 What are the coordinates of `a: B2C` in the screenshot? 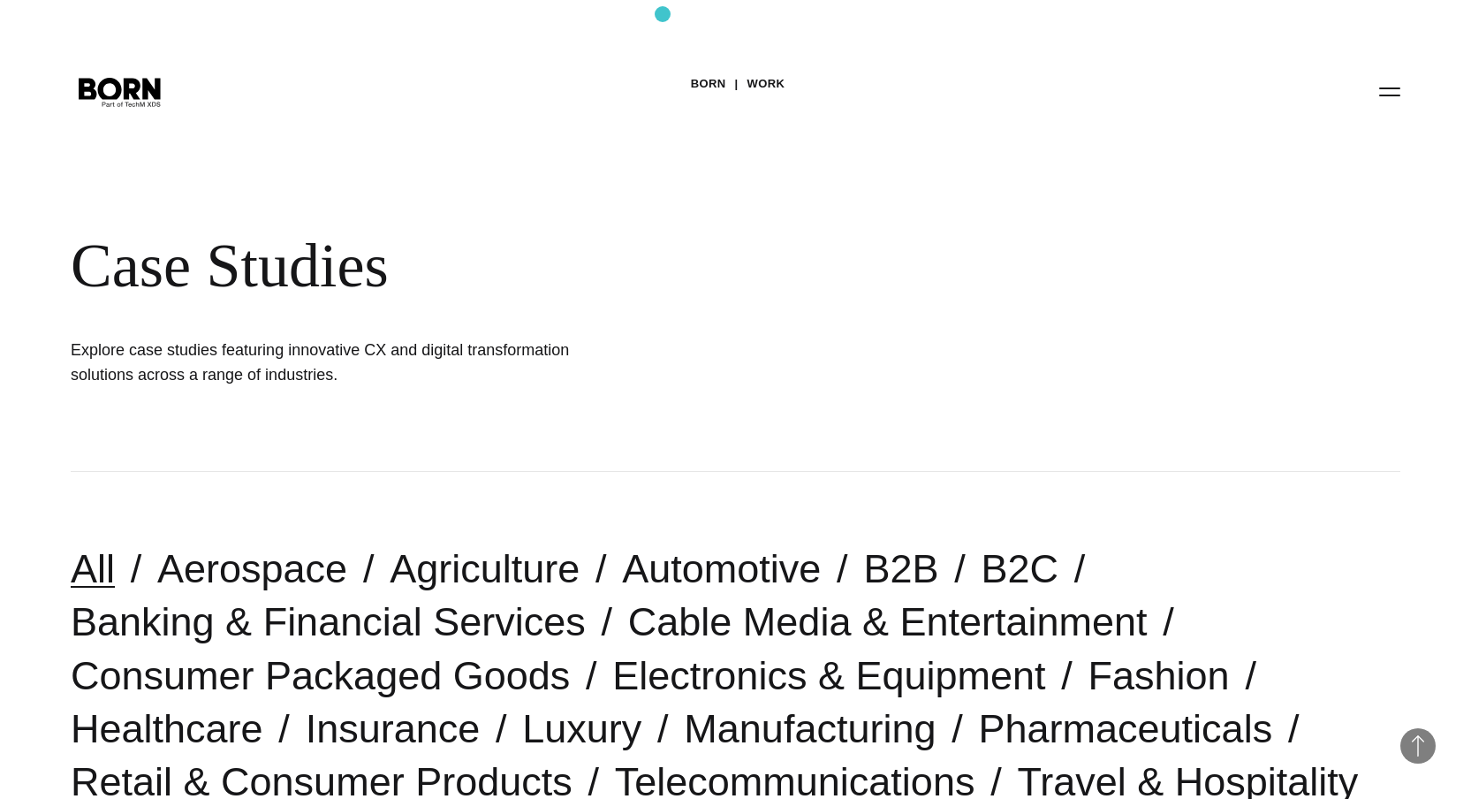 It's located at (1020, 568).